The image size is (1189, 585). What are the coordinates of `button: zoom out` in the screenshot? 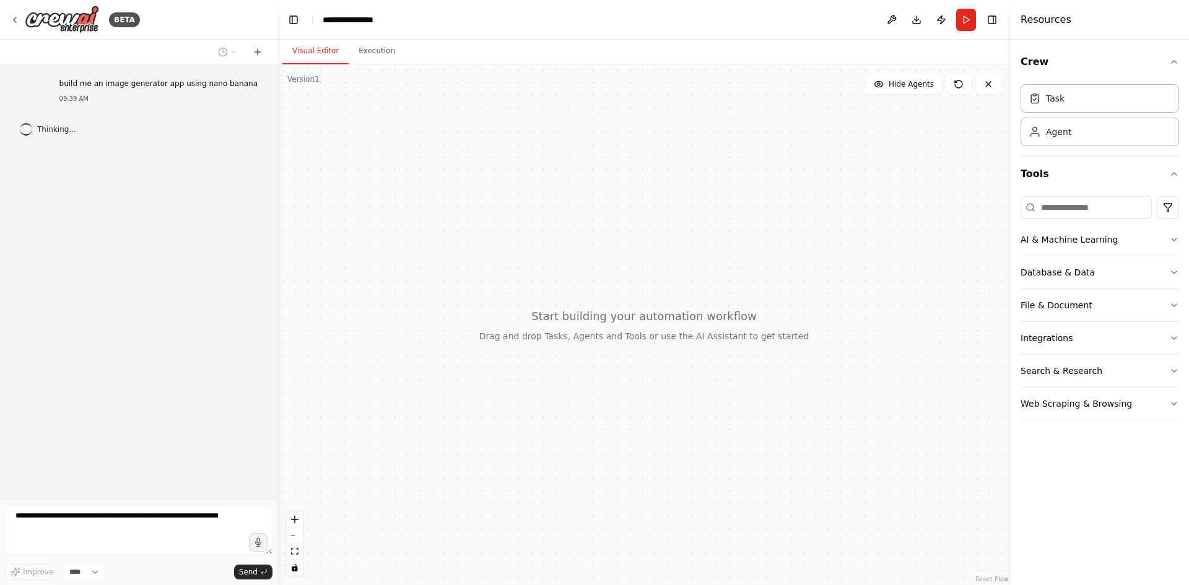 It's located at (295, 536).